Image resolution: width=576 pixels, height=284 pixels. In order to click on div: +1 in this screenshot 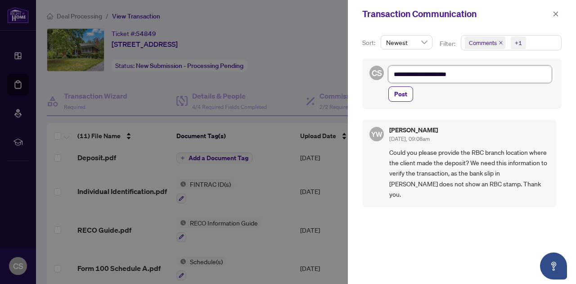, I will do `click(519, 43)`.